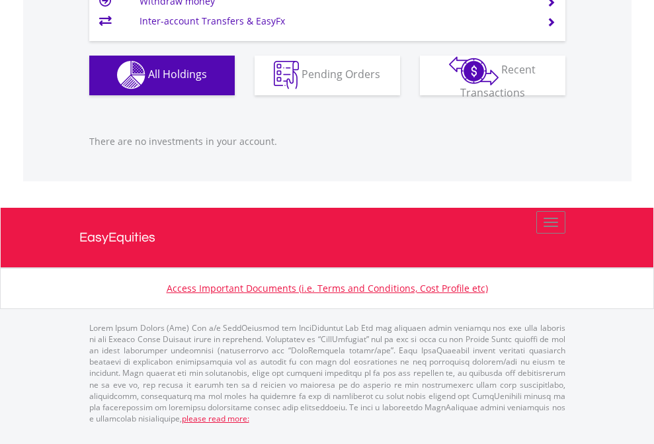 This screenshot has height=444, width=654. I want to click on button: Pending Orders, so click(327, 75).